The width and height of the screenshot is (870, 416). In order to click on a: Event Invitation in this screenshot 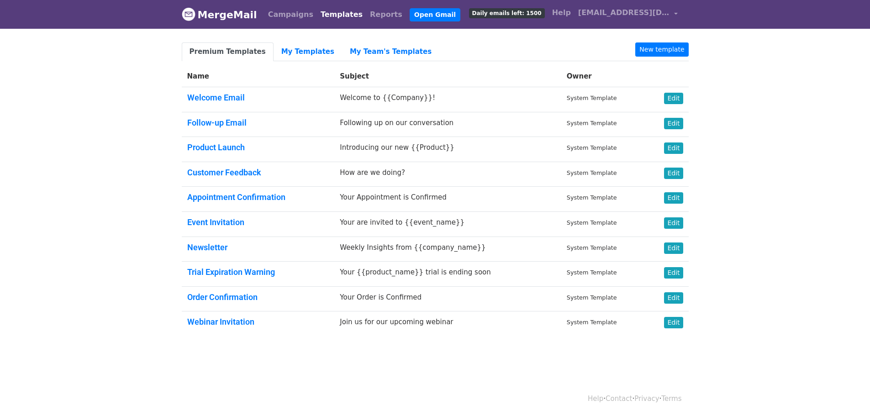, I will do `click(216, 222)`.